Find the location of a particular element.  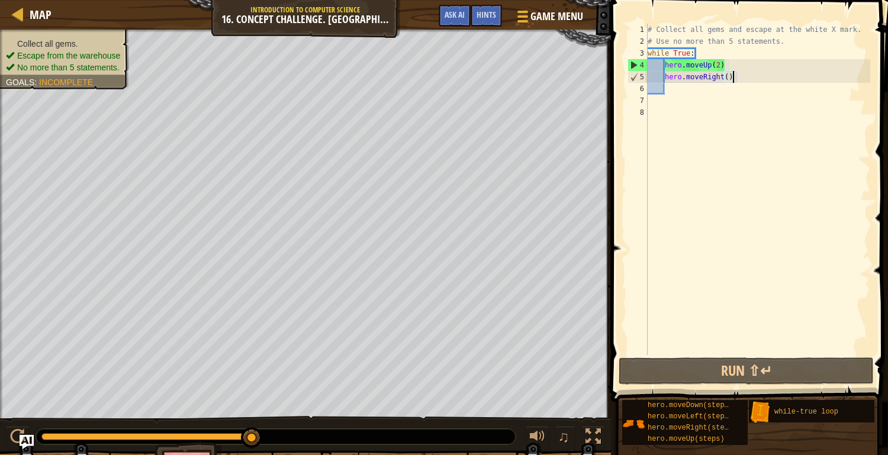

span: Collect all gems. is located at coordinates (47, 44).